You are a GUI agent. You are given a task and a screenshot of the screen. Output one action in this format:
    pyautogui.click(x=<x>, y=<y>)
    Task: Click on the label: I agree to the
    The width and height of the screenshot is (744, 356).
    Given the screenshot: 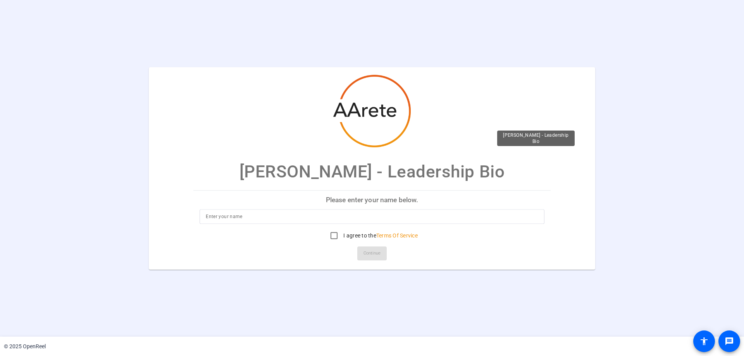 What is the action you would take?
    pyautogui.click(x=380, y=236)
    